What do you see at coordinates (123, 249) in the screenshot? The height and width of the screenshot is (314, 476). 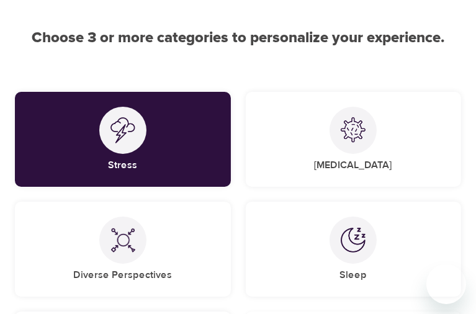 I see `div: Diverse PerspectivesDiverse Perspectives` at bounding box center [123, 249].